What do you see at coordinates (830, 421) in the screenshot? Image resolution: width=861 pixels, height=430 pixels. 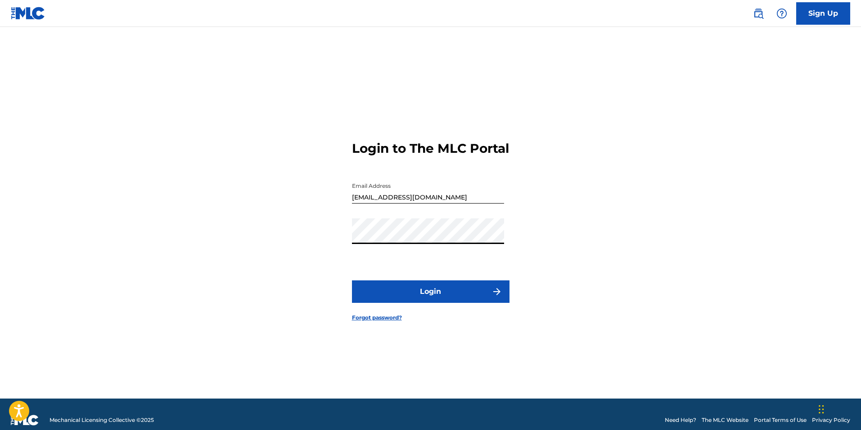 I see `a: Privacy Policy` at bounding box center [830, 421].